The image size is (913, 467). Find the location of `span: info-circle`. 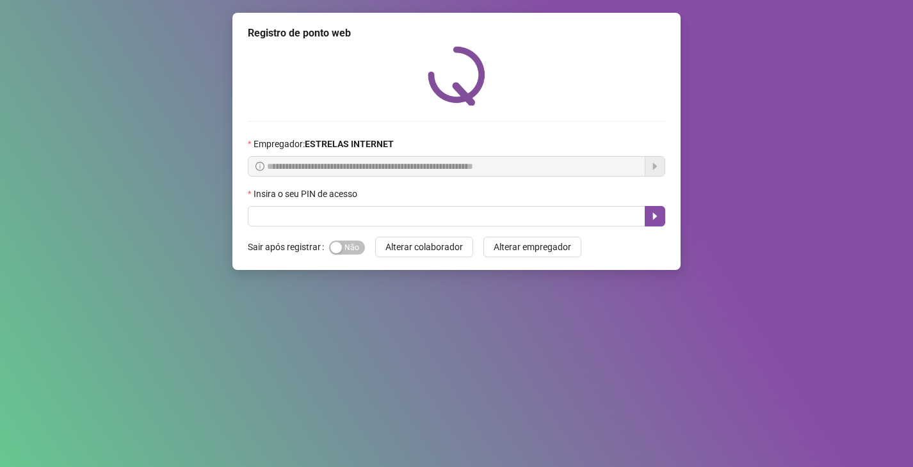

span: info-circle is located at coordinates (260, 166).